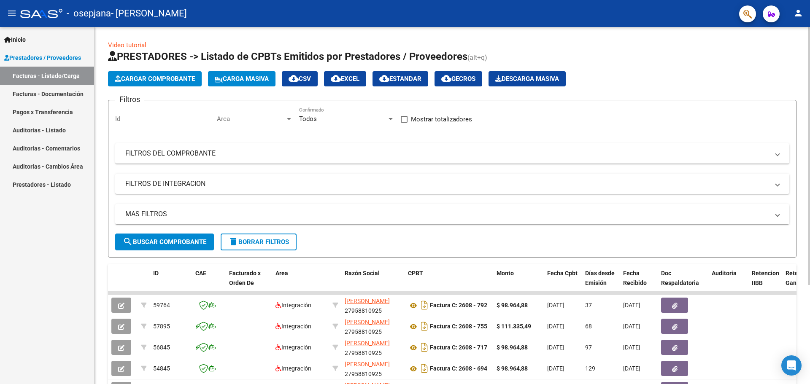  Describe the element at coordinates (527, 79) in the screenshot. I see `app-download-masive: Descarga masiva de comprobantes (adjuntos)` at that location.